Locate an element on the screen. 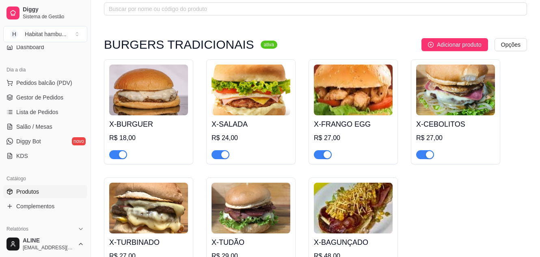  div: R$ 24,00 is located at coordinates (251, 138).